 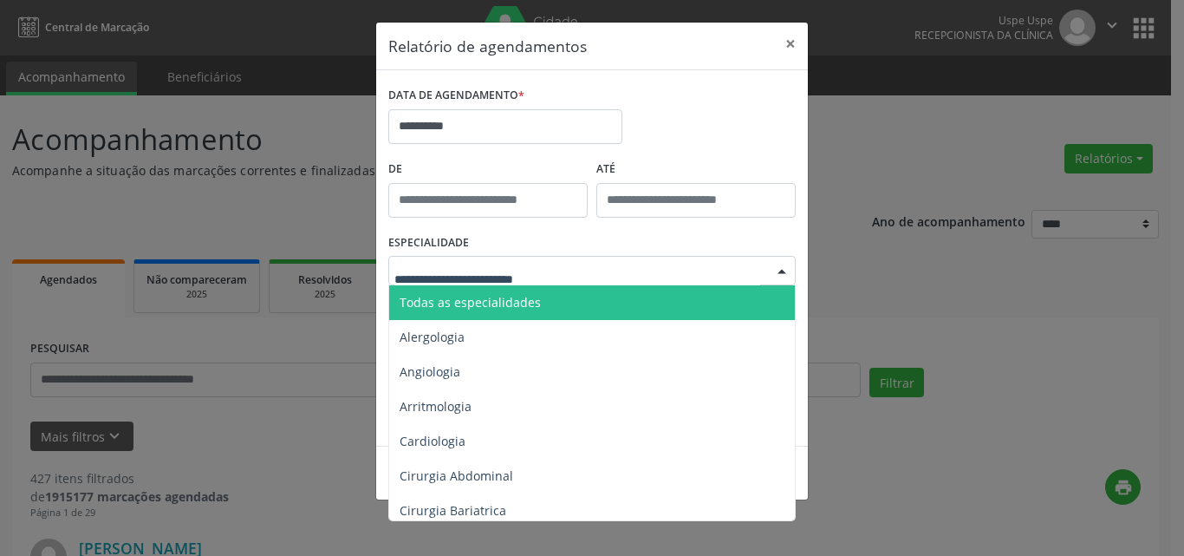 What do you see at coordinates (470, 302) in the screenshot?
I see `span: Todas as especialidades` at bounding box center [470, 302].